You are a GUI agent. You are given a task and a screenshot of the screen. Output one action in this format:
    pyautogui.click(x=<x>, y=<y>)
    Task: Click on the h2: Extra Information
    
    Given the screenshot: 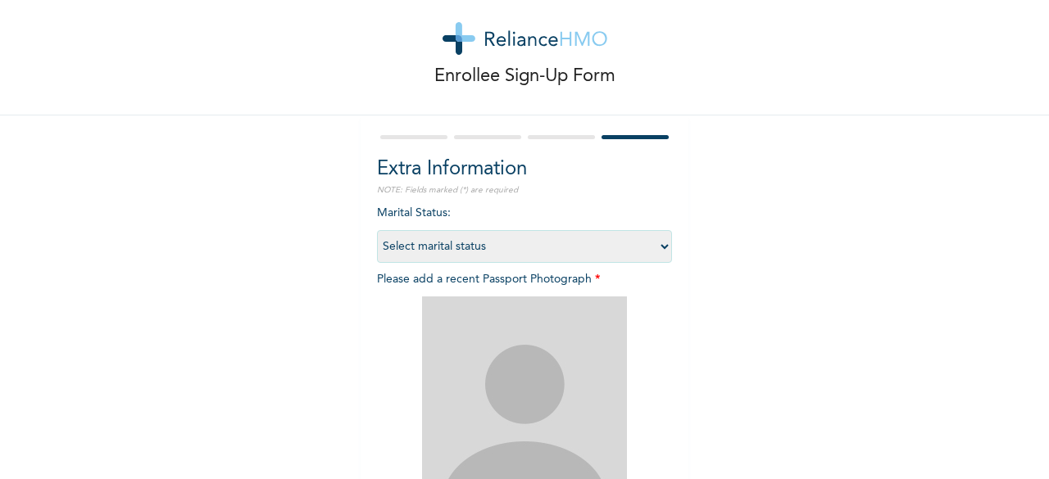 What is the action you would take?
    pyautogui.click(x=525, y=170)
    